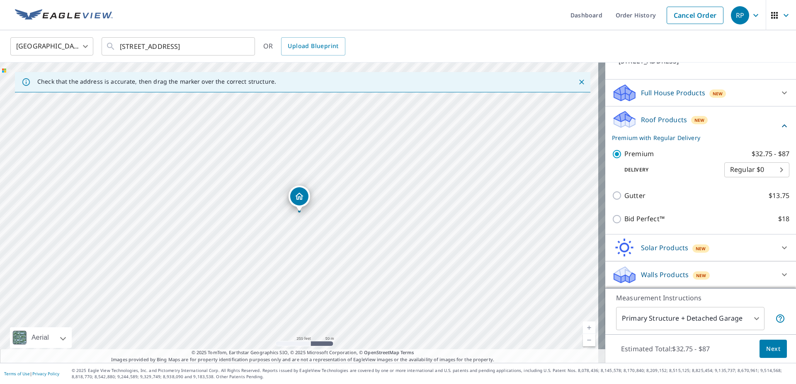 Image resolution: width=796 pixels, height=384 pixels. I want to click on p: Premium, so click(639, 154).